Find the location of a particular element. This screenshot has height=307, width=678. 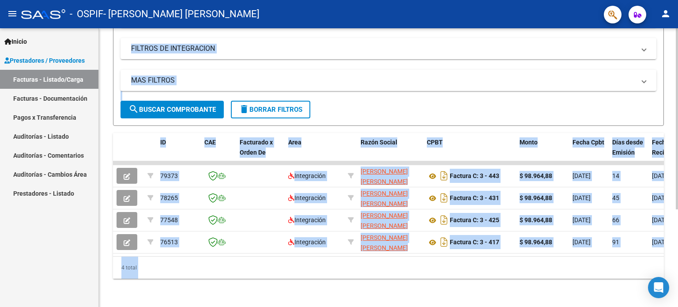

datatable-header-cell: Facturado x Orden De is located at coordinates (260, 152).